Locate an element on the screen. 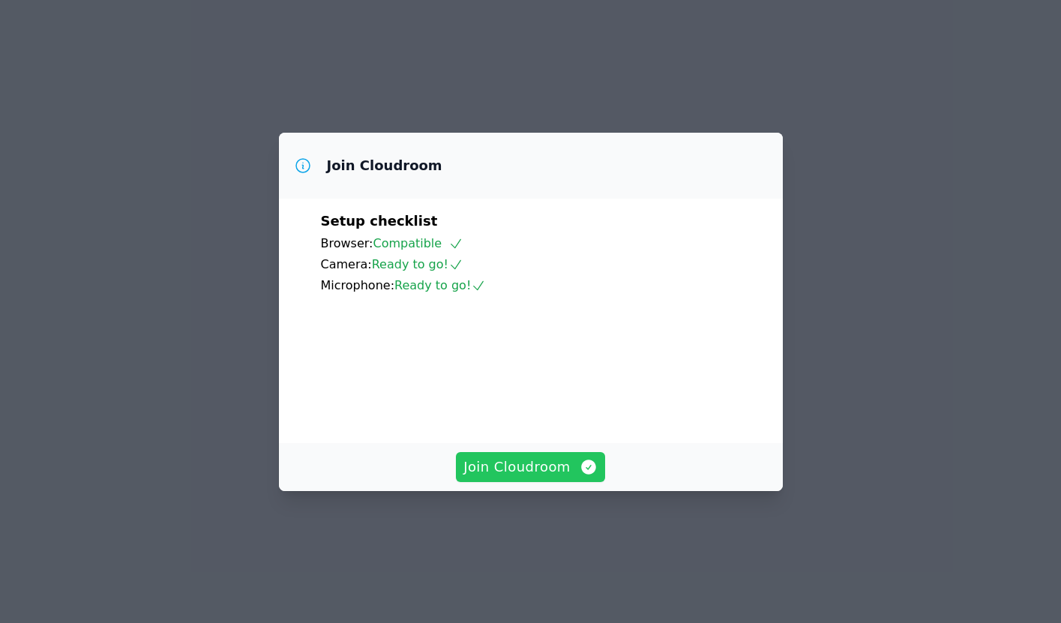 This screenshot has width=1061, height=623. span: Join Cloudroom is located at coordinates (530, 467).